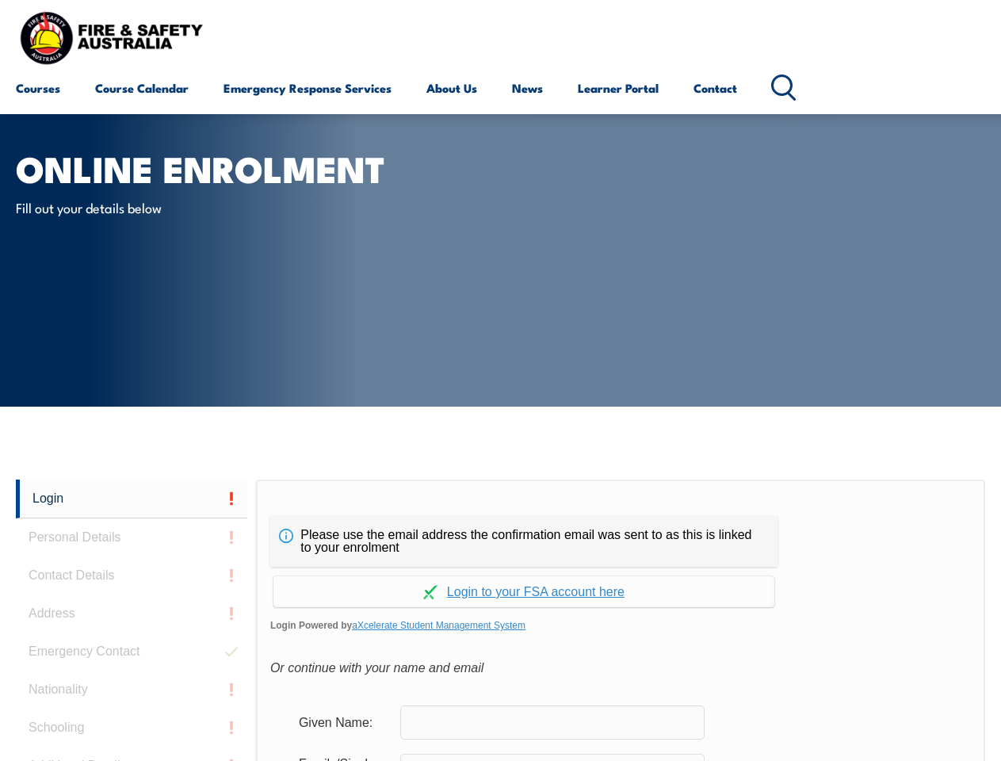 This screenshot has width=1001, height=761. I want to click on a: Courses, so click(38, 88).